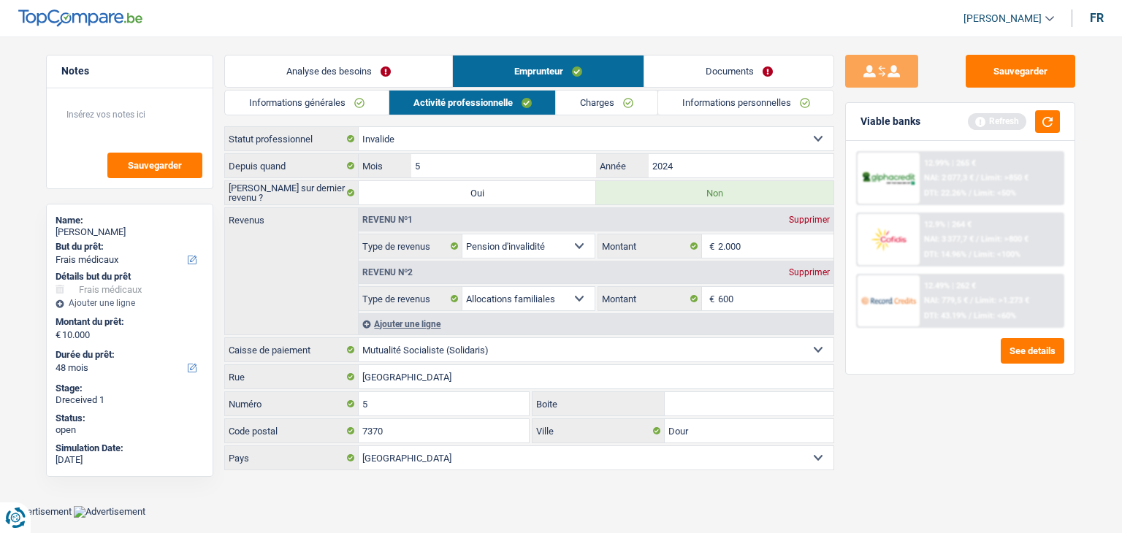  I want to click on div: Status:, so click(129, 419).